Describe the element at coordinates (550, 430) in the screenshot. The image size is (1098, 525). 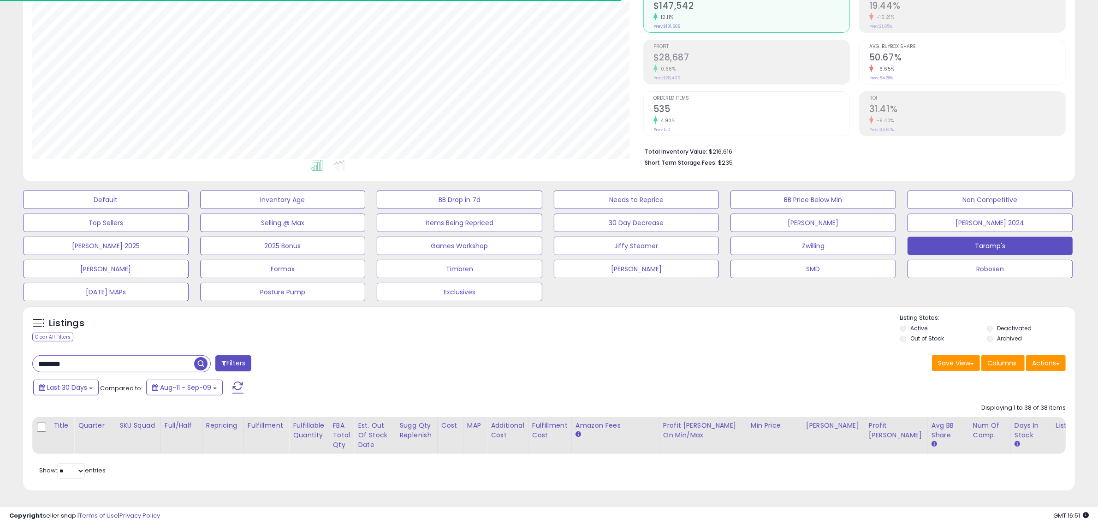
I see `div: Fulfillment Cost` at that location.